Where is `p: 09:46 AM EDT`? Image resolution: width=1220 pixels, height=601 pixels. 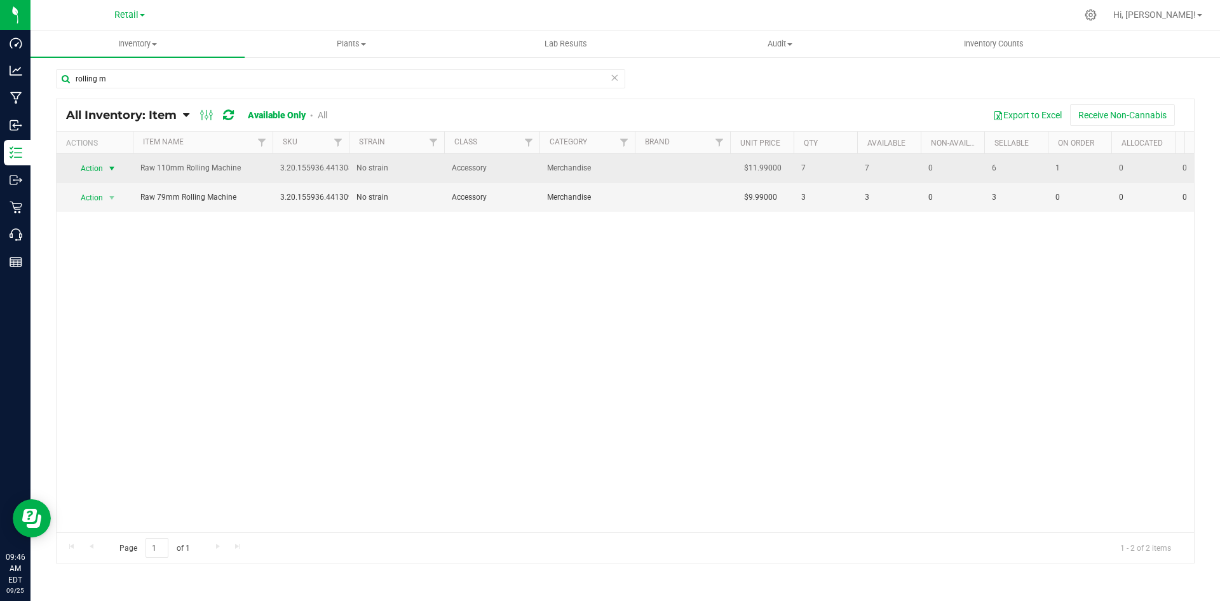 p: 09:46 AM EDT is located at coordinates (15, 568).